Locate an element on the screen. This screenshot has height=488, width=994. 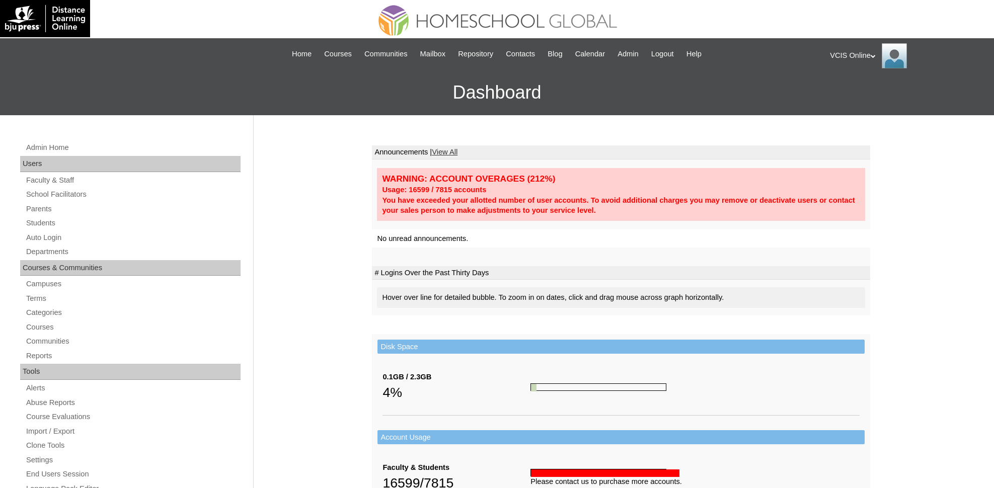
div: VCIS Online is located at coordinates (907, 56).